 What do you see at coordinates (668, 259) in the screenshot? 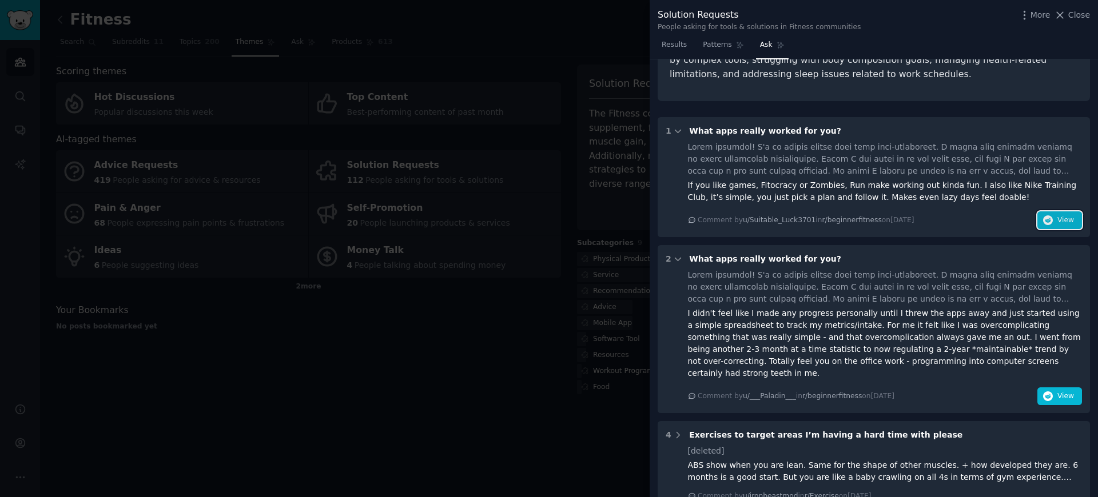
I see `div: 2` at bounding box center [668, 259].